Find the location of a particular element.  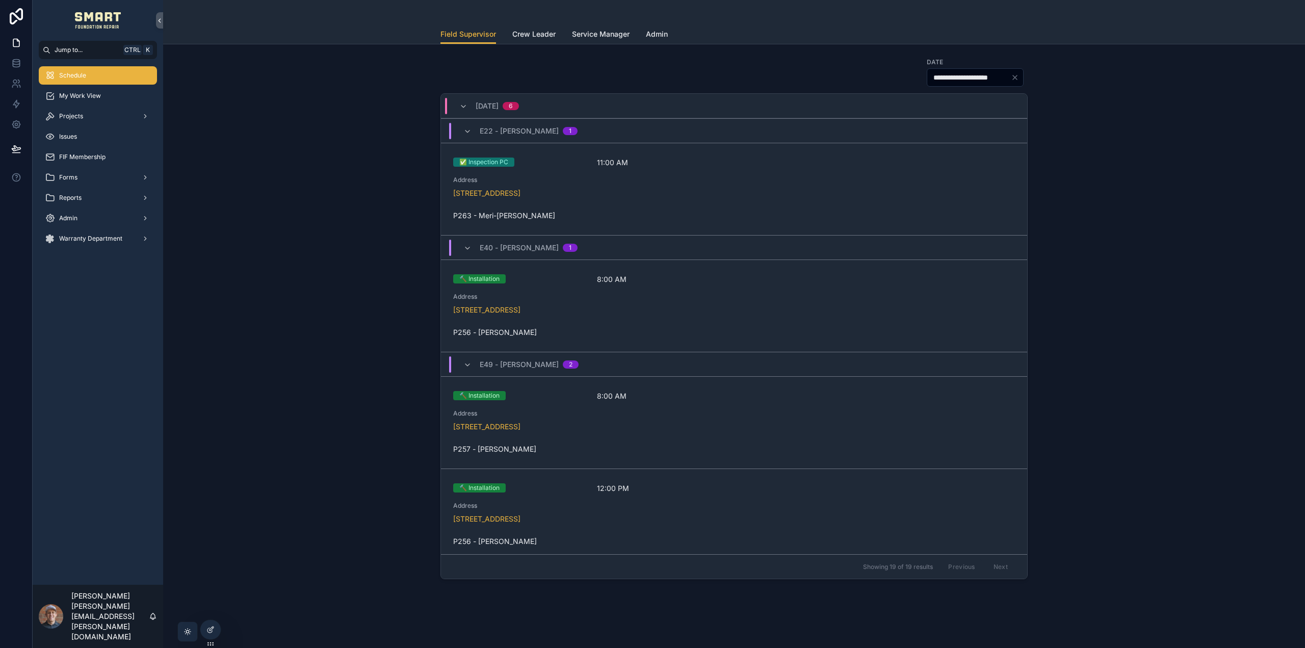

span: My Work View is located at coordinates (80, 96).